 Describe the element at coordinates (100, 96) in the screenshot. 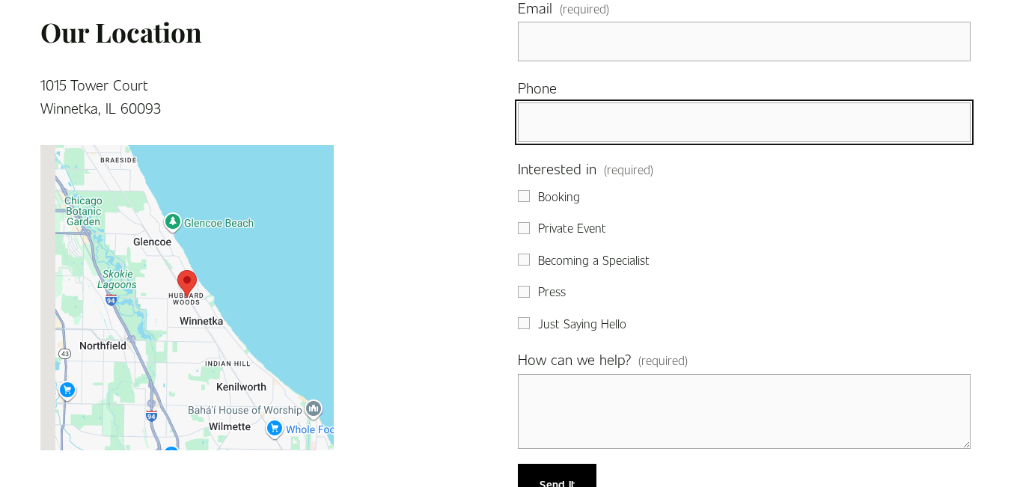

I see `a: 1015 Tower CourtWinnetka, IL 60093` at that location.